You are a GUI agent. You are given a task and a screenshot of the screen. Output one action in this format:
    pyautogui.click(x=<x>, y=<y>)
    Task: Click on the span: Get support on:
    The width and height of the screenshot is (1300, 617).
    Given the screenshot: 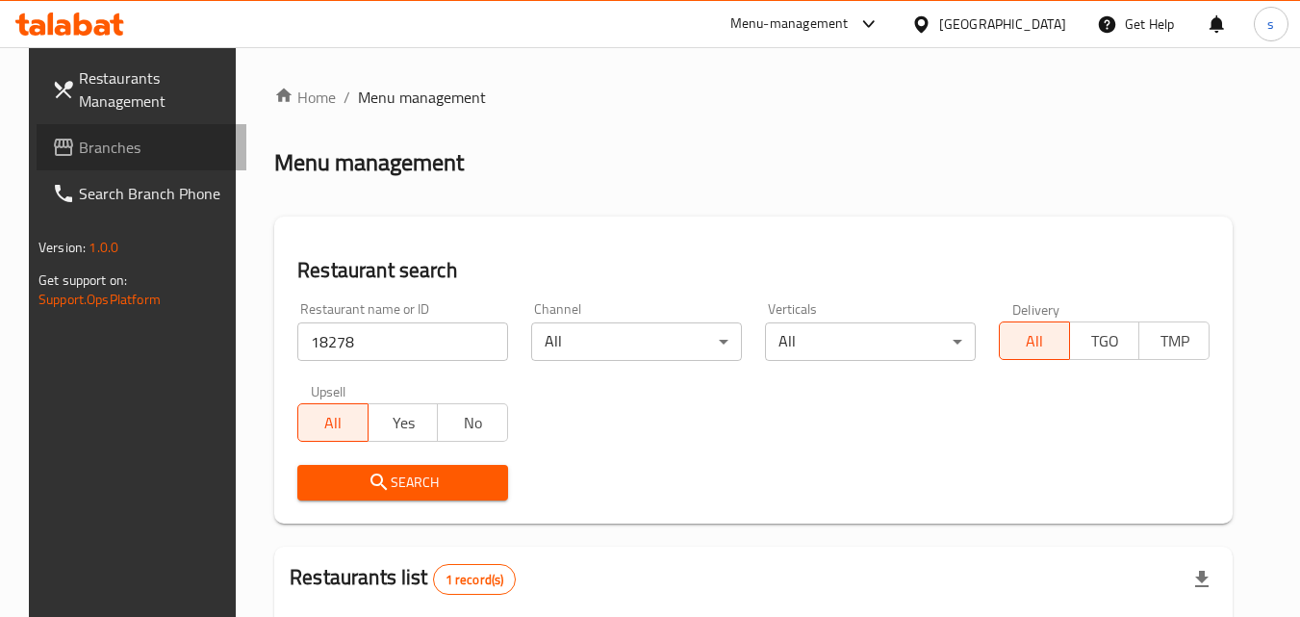 What is the action you would take?
    pyautogui.click(x=83, y=280)
    